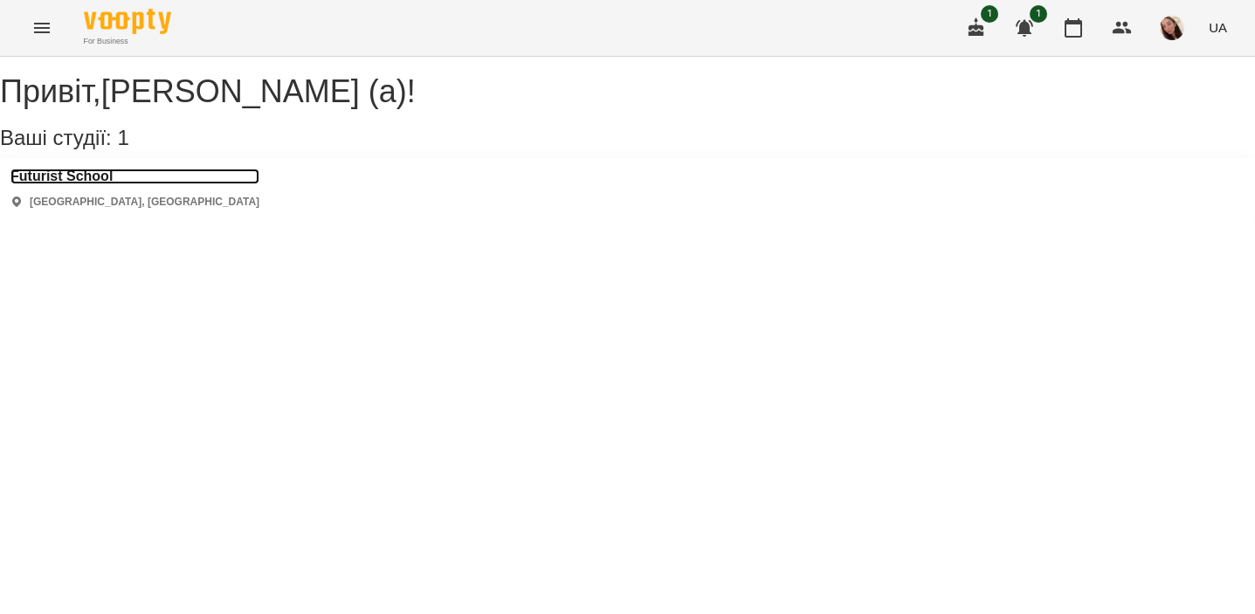 Image resolution: width=1255 pixels, height=614 pixels. What do you see at coordinates (1172, 28) in the screenshot?
I see `img: 8e00ca0478d43912be51e9823101c125.jpg` at bounding box center [1172, 28].